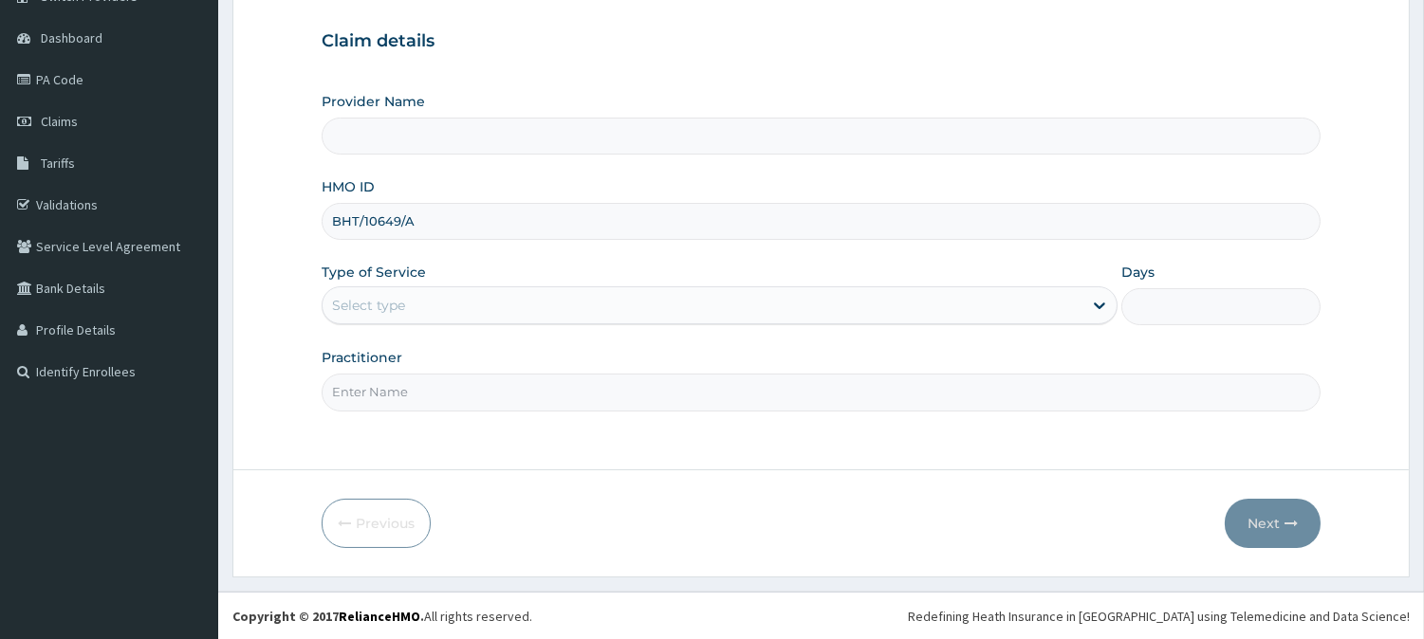 This screenshot has width=1424, height=639. I want to click on input: Enter HMO ID, so click(821, 221).